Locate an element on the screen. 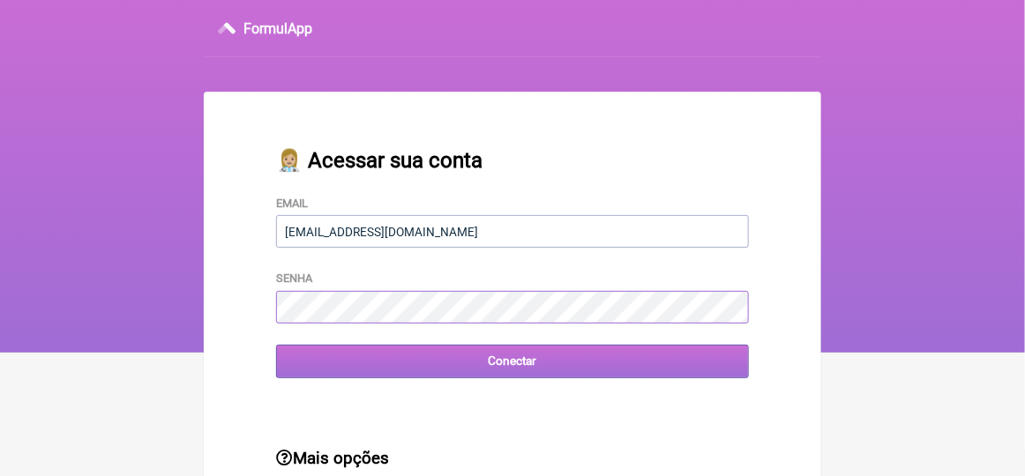  h2: 👩🏼‍⚕️ Acessar sua conta is located at coordinates (512, 160).